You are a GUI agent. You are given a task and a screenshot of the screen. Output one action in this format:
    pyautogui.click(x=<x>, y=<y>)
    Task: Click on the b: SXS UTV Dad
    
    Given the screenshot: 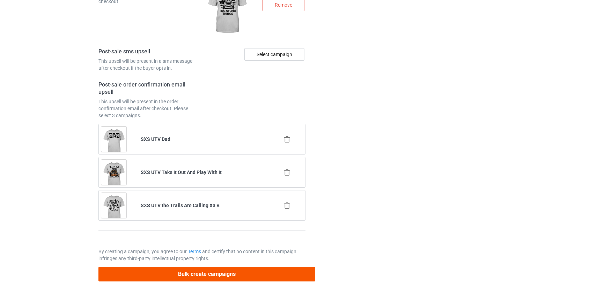 What is the action you would take?
    pyautogui.click(x=155, y=139)
    